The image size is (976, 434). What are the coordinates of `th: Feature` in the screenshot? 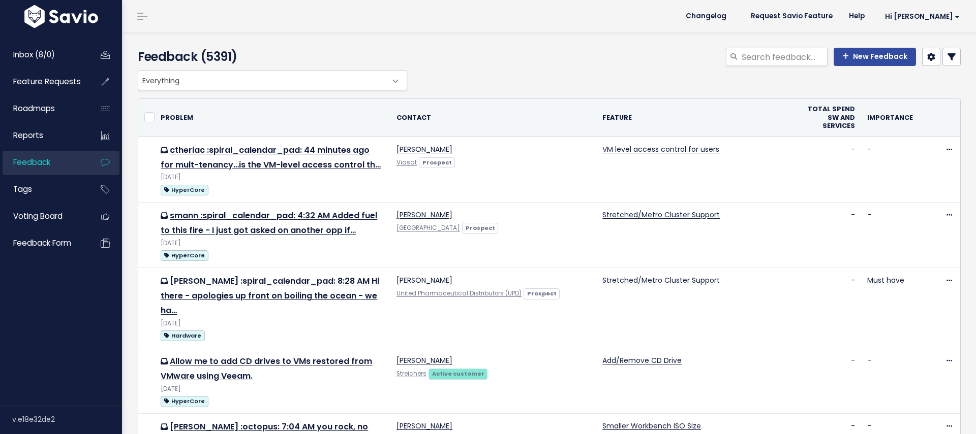 It's located at (695, 118).